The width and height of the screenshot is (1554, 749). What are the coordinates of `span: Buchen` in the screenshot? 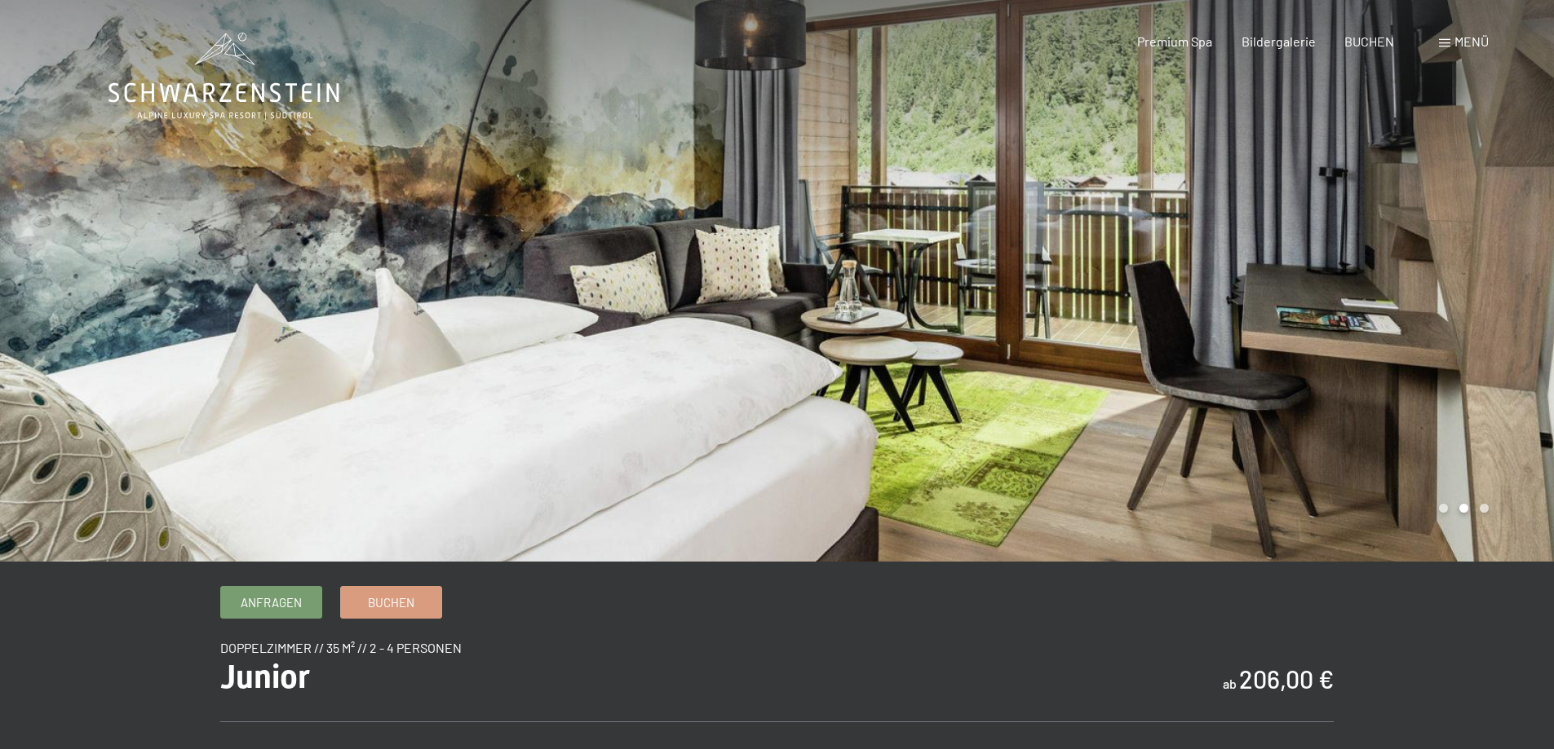 It's located at (391, 603).